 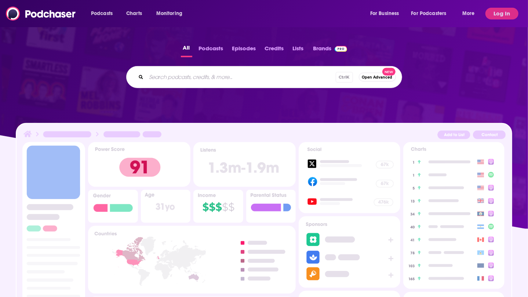 I want to click on button: Credits, so click(x=274, y=50).